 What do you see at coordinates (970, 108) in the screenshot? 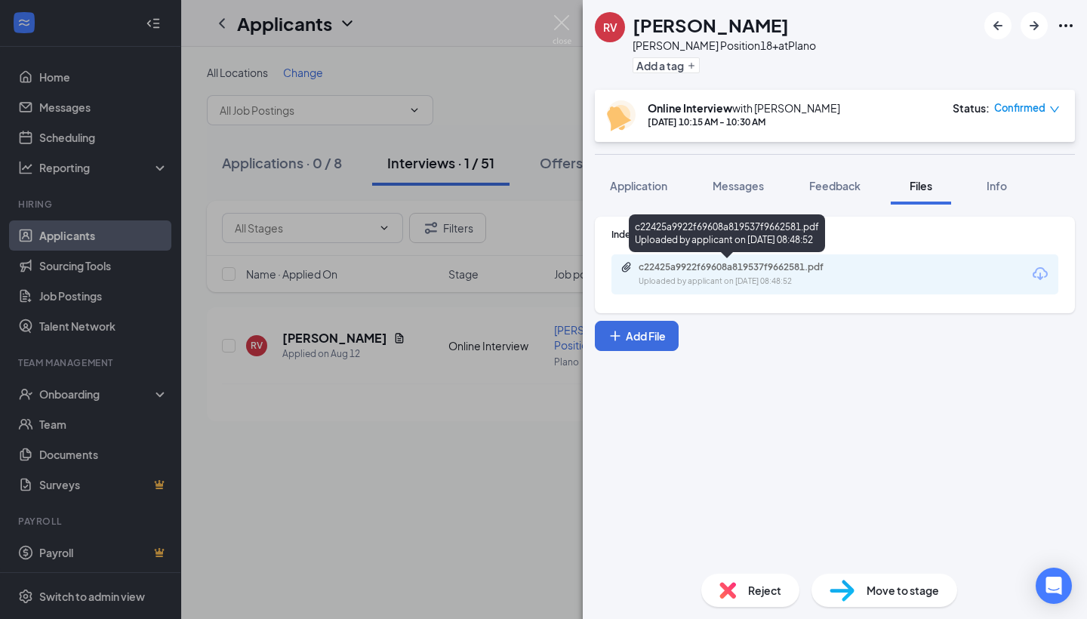
I see `div: Status :` at bounding box center [970, 108].